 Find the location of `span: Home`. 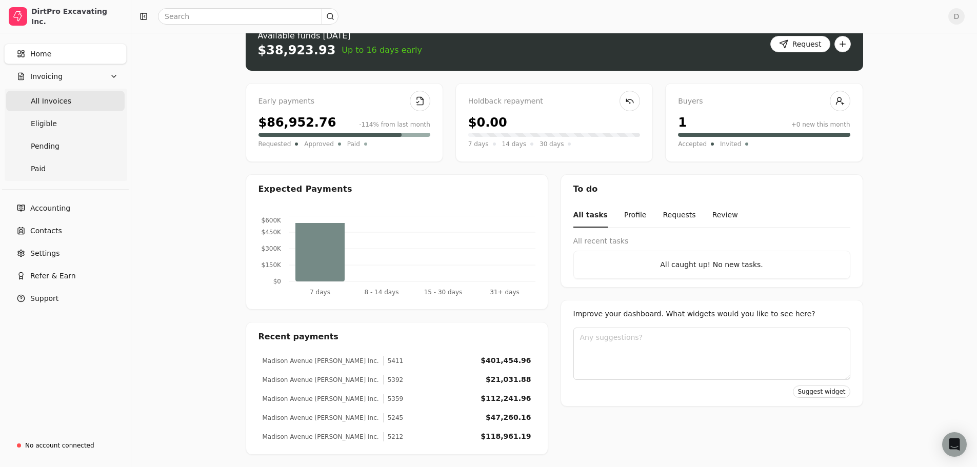

span: Home is located at coordinates (41, 54).